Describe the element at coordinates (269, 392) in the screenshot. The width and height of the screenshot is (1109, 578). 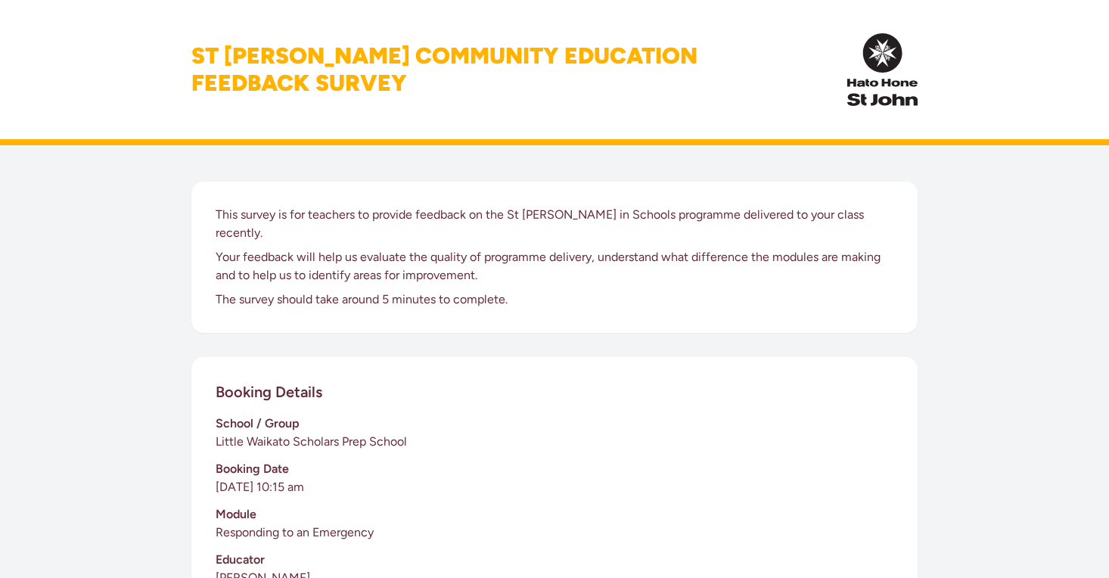
I see `h2: Booking Details` at that location.